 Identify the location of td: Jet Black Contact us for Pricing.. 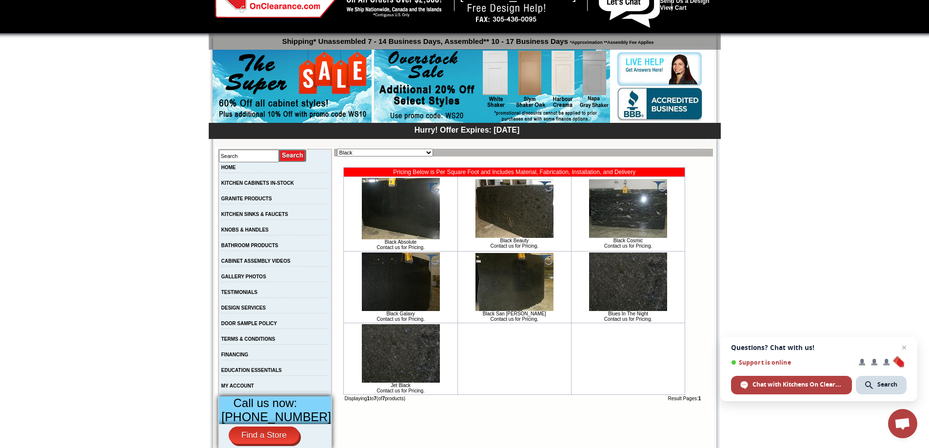
(400, 359).